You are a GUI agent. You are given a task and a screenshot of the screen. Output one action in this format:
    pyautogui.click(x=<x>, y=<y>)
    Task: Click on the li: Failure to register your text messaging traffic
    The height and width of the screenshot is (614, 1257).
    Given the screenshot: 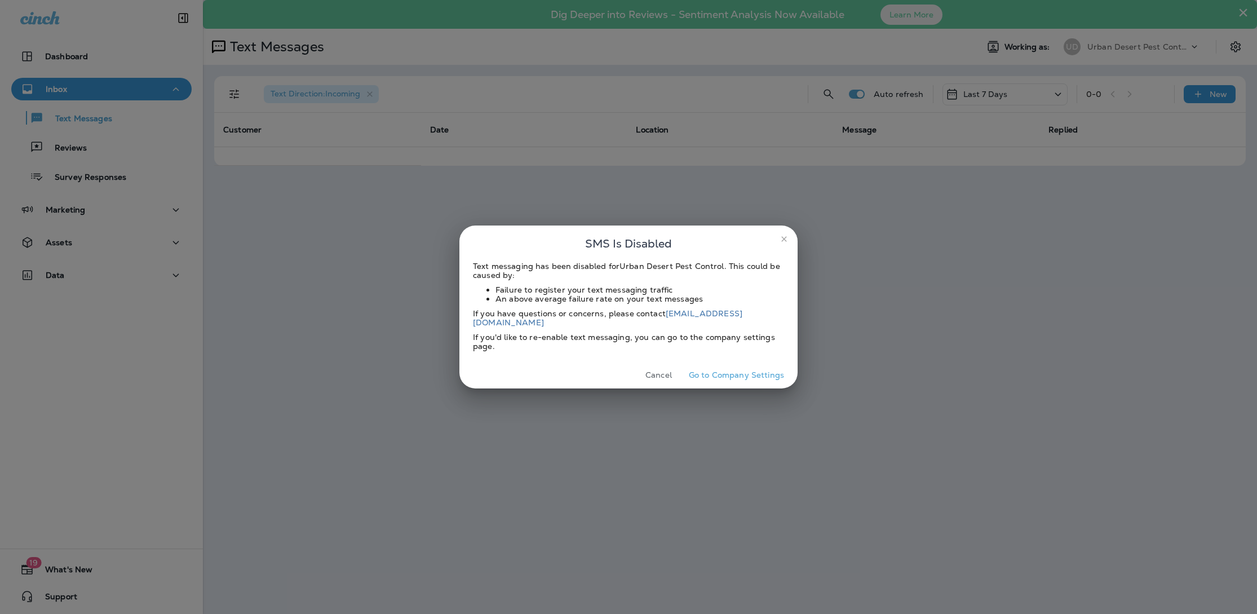 What is the action you would take?
    pyautogui.click(x=640, y=290)
    